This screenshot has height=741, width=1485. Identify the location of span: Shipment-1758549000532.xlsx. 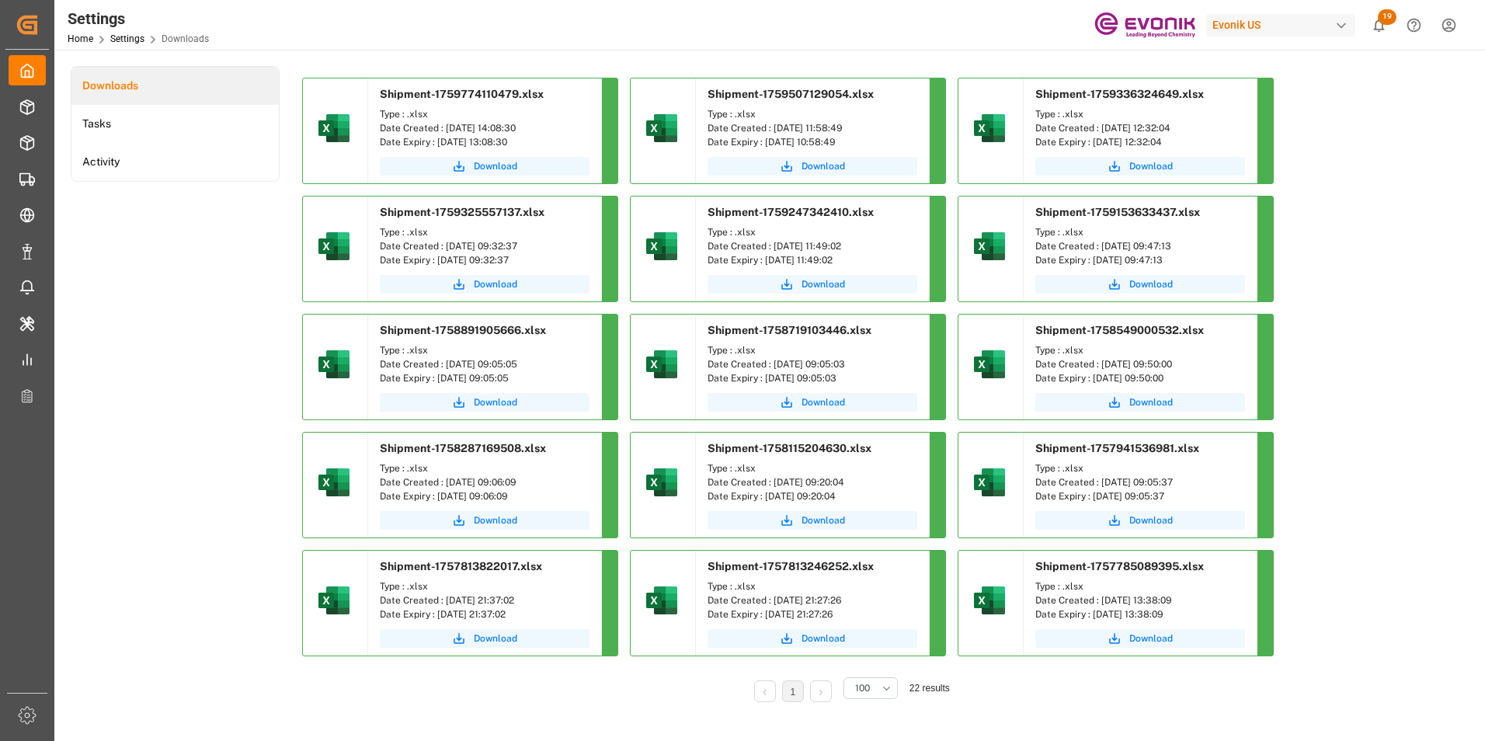
(1119, 330).